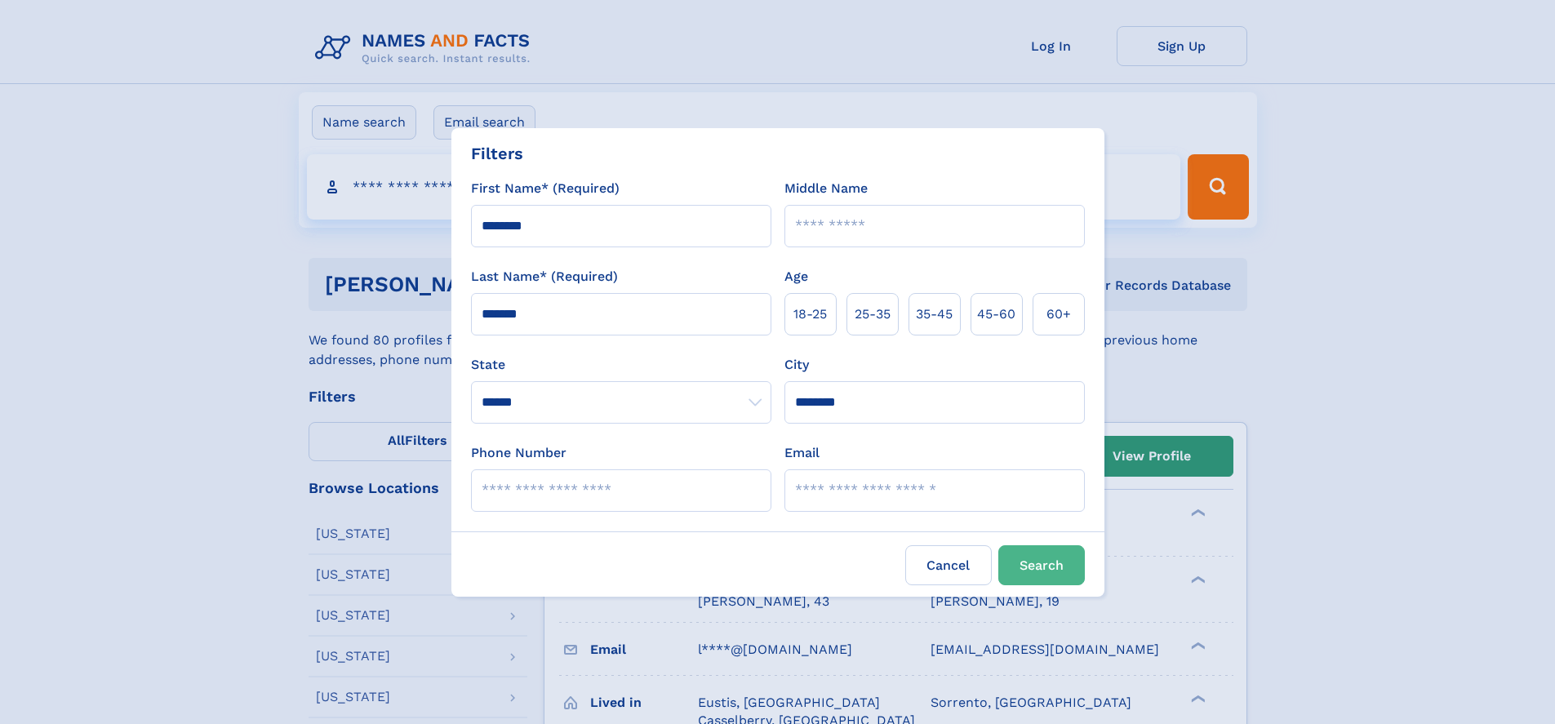 The width and height of the screenshot is (1555, 724). What do you see at coordinates (497, 153) in the screenshot?
I see `div: Filters` at bounding box center [497, 153].